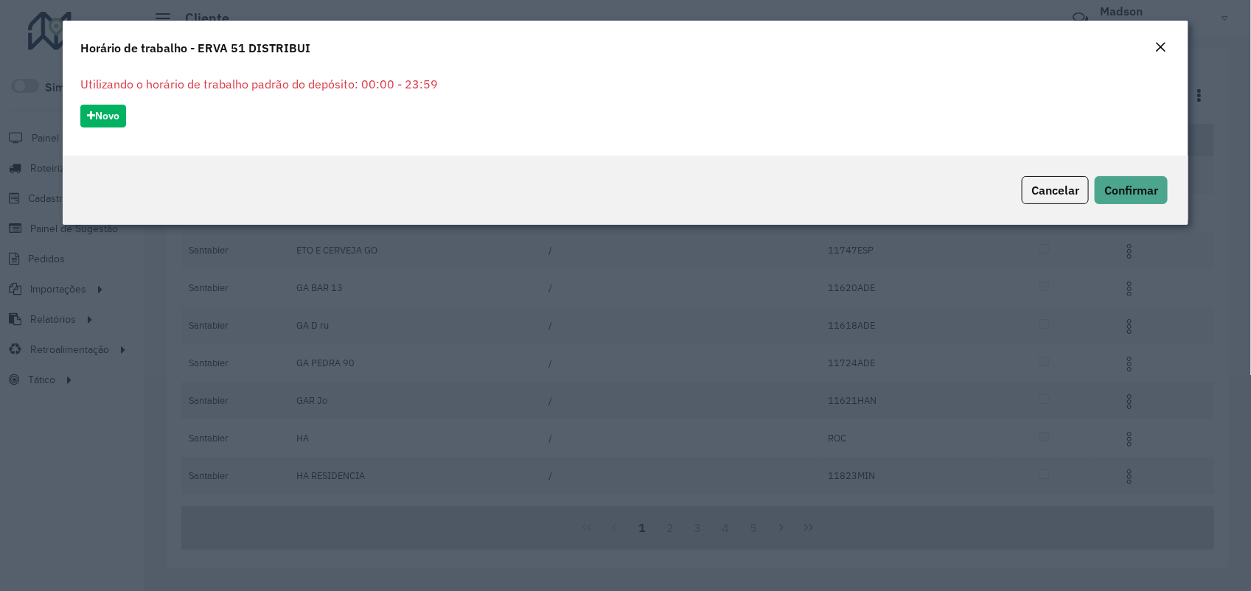 The width and height of the screenshot is (1251, 591). I want to click on button: Novo, so click(103, 116).